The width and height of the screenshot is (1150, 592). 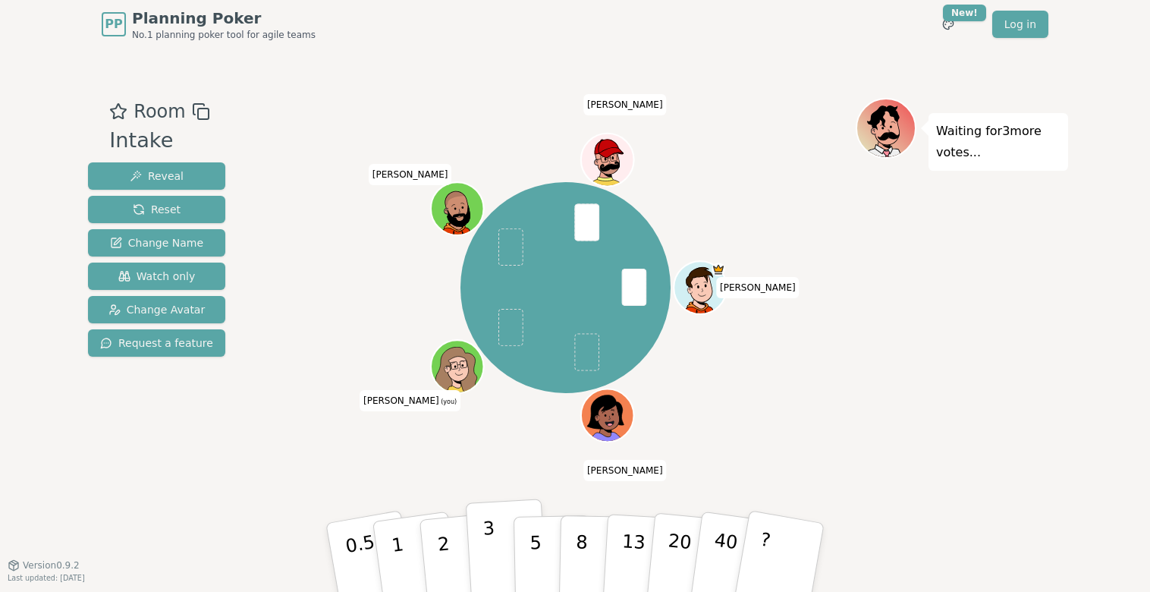 What do you see at coordinates (209, 24) in the screenshot?
I see `a: PPPlanning PokerNo.1 planning poker tool for agile teams` at bounding box center [209, 24].